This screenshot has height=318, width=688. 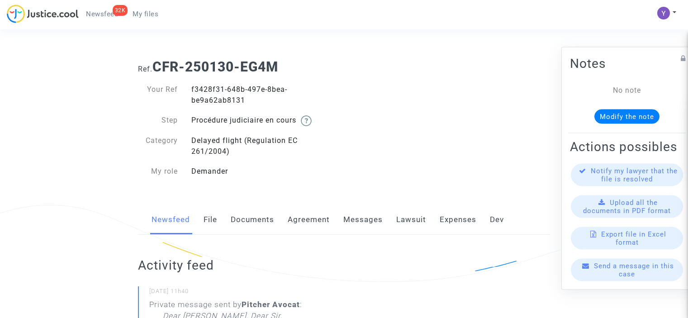 What do you see at coordinates (120, 10) in the screenshot?
I see `div: 32K` at bounding box center [120, 10].